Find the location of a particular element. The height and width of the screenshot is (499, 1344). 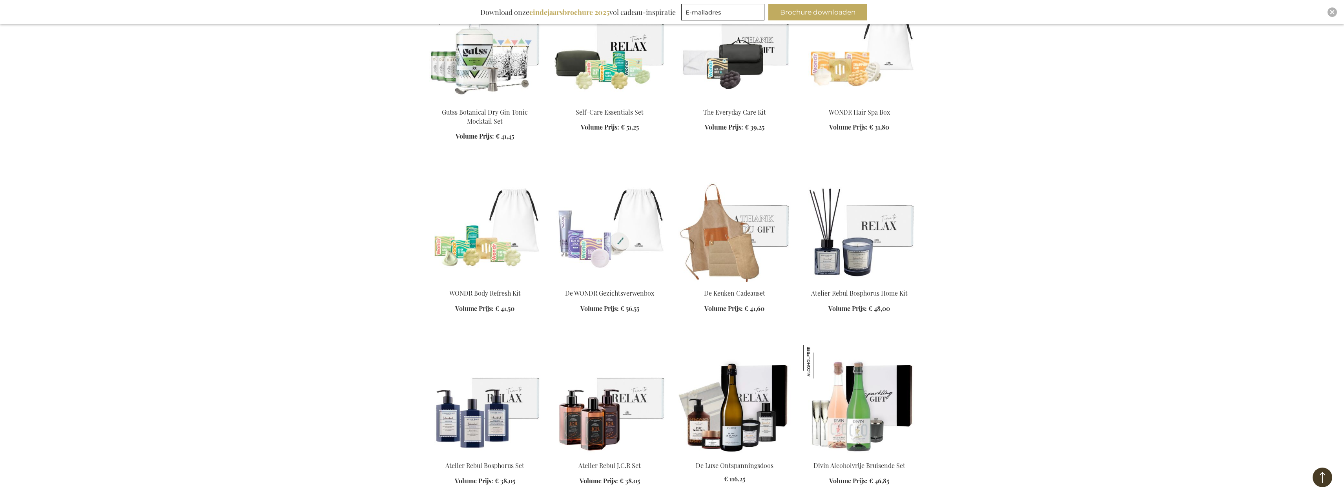

a: De WONDR Gezichtsverwenbox is located at coordinates (610, 293).